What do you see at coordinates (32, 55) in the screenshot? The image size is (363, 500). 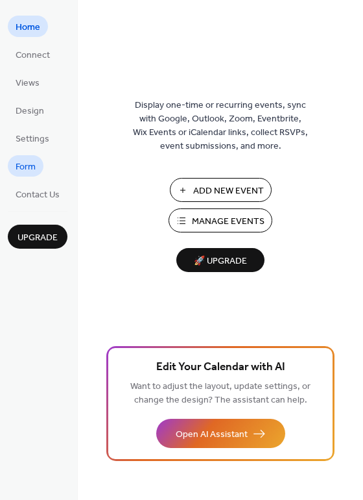 I see `span: Connect` at bounding box center [32, 55].